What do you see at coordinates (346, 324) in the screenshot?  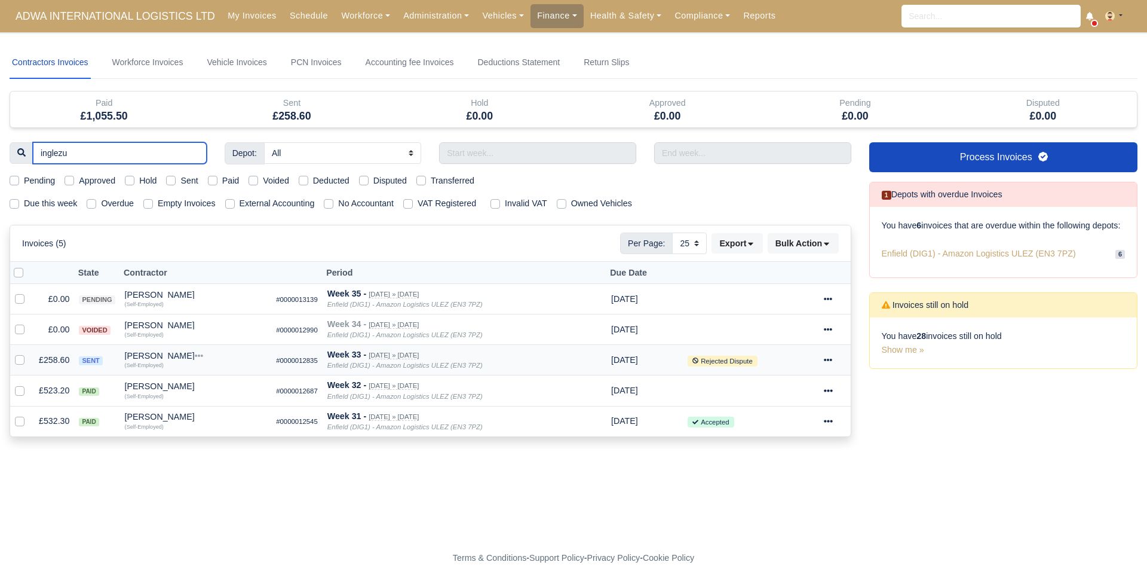 I see `strong: Week 34 -` at bounding box center [346, 324].